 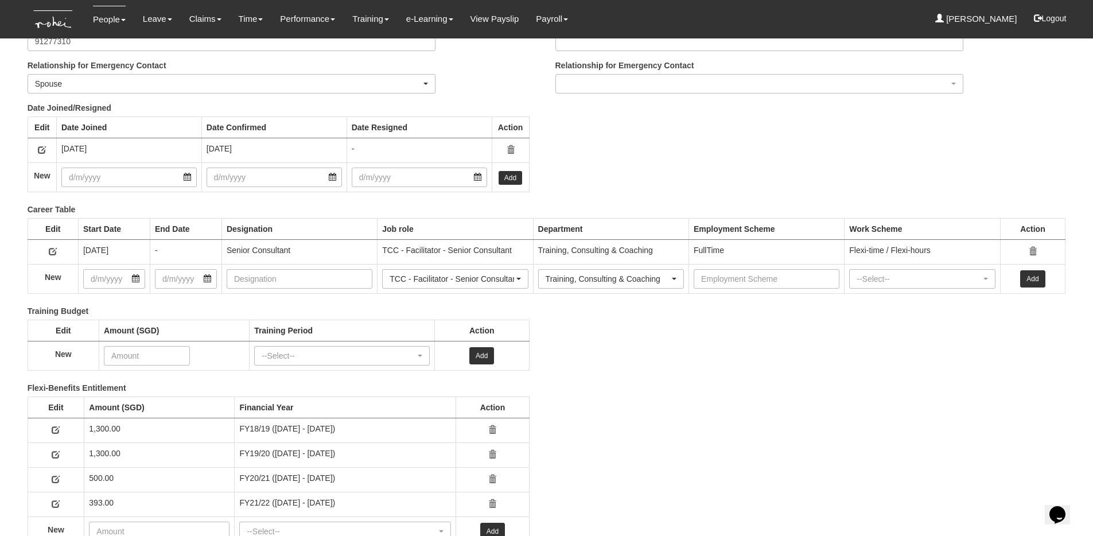 I want to click on a: Leave, so click(x=157, y=19).